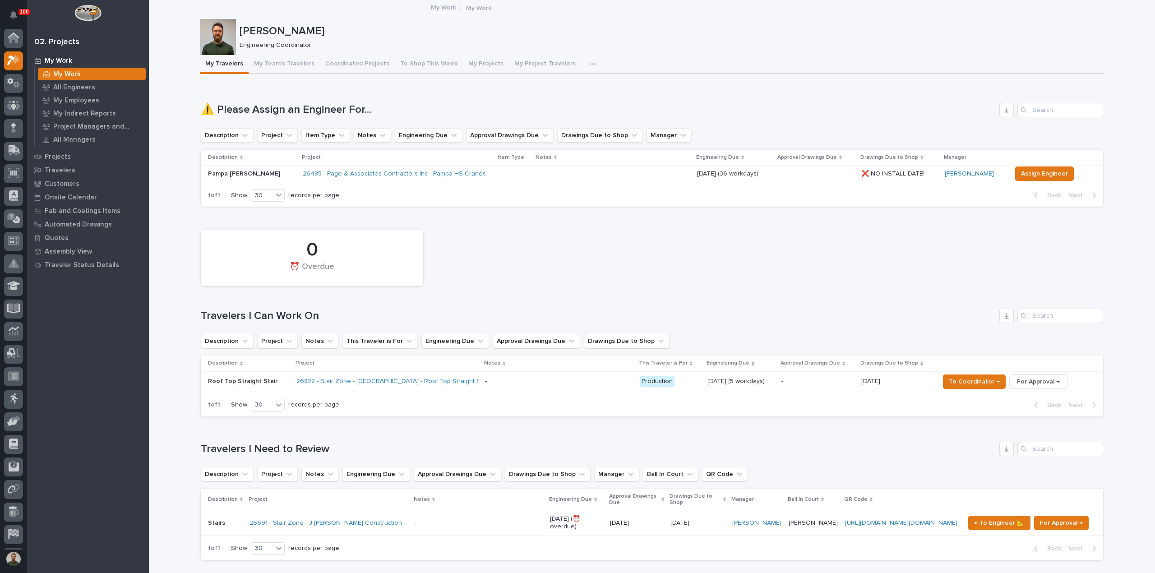 The height and width of the screenshot is (573, 1155). I want to click on p: Quotes, so click(56, 238).